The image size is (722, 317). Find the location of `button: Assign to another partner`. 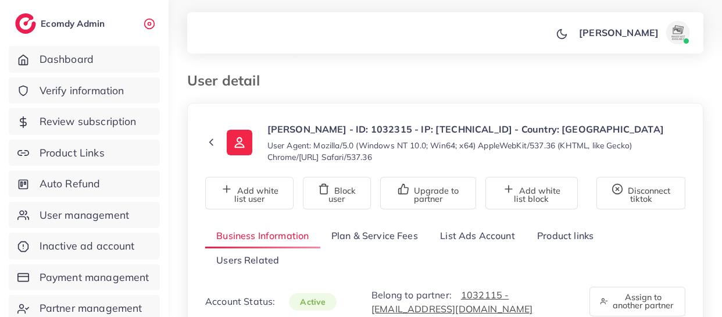

button: Assign to another partner is located at coordinates (637, 301).